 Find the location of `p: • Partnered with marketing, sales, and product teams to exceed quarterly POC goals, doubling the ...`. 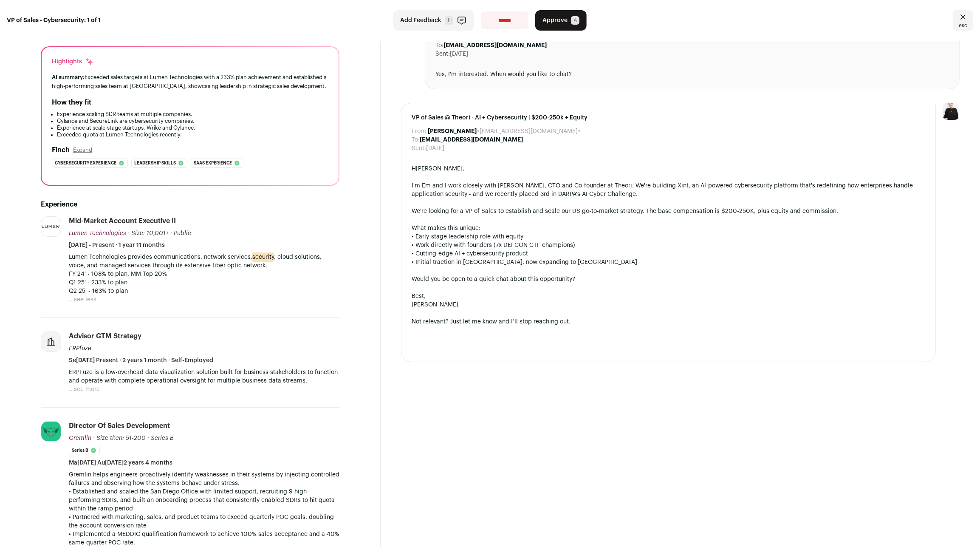

p: • Partnered with marketing, sales, and product teams to exceed quarterly POC goals, doubling the ... is located at coordinates (204, 521).